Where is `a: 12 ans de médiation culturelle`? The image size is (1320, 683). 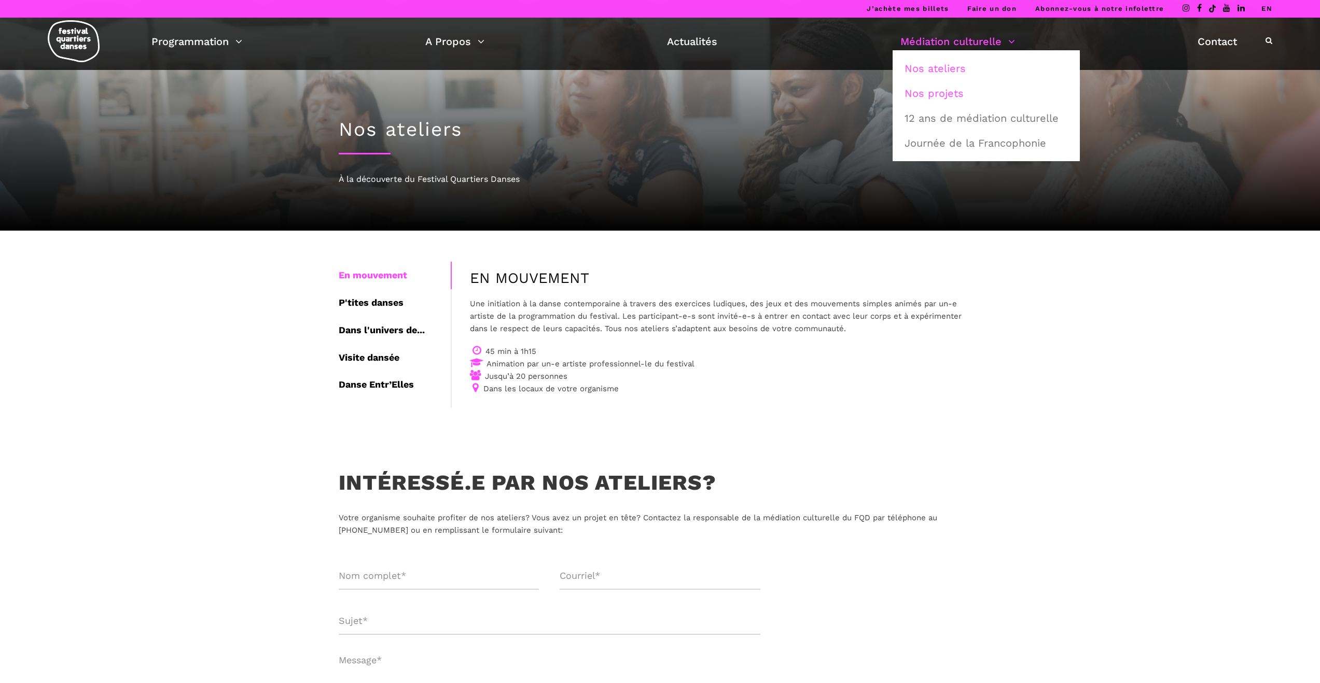 a: 12 ans de médiation culturelle is located at coordinates (986, 118).